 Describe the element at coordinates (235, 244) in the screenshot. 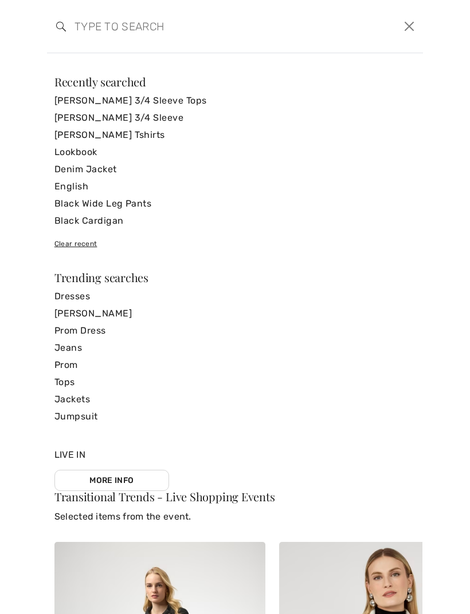

I see `div: Clear recent` at that location.